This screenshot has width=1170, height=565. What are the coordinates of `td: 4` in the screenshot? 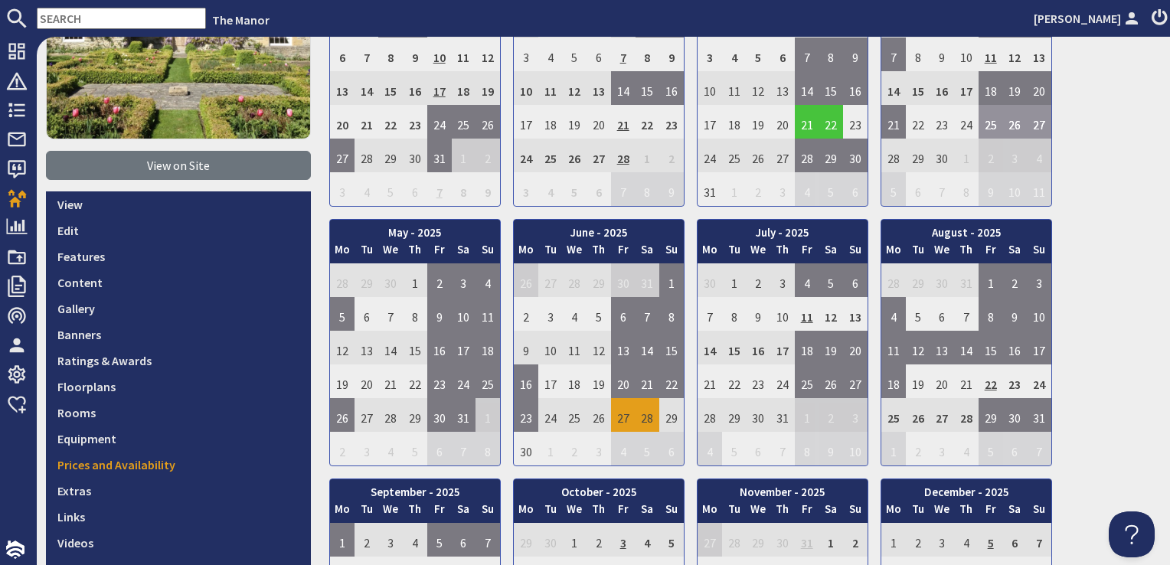 It's located at (550, 189).